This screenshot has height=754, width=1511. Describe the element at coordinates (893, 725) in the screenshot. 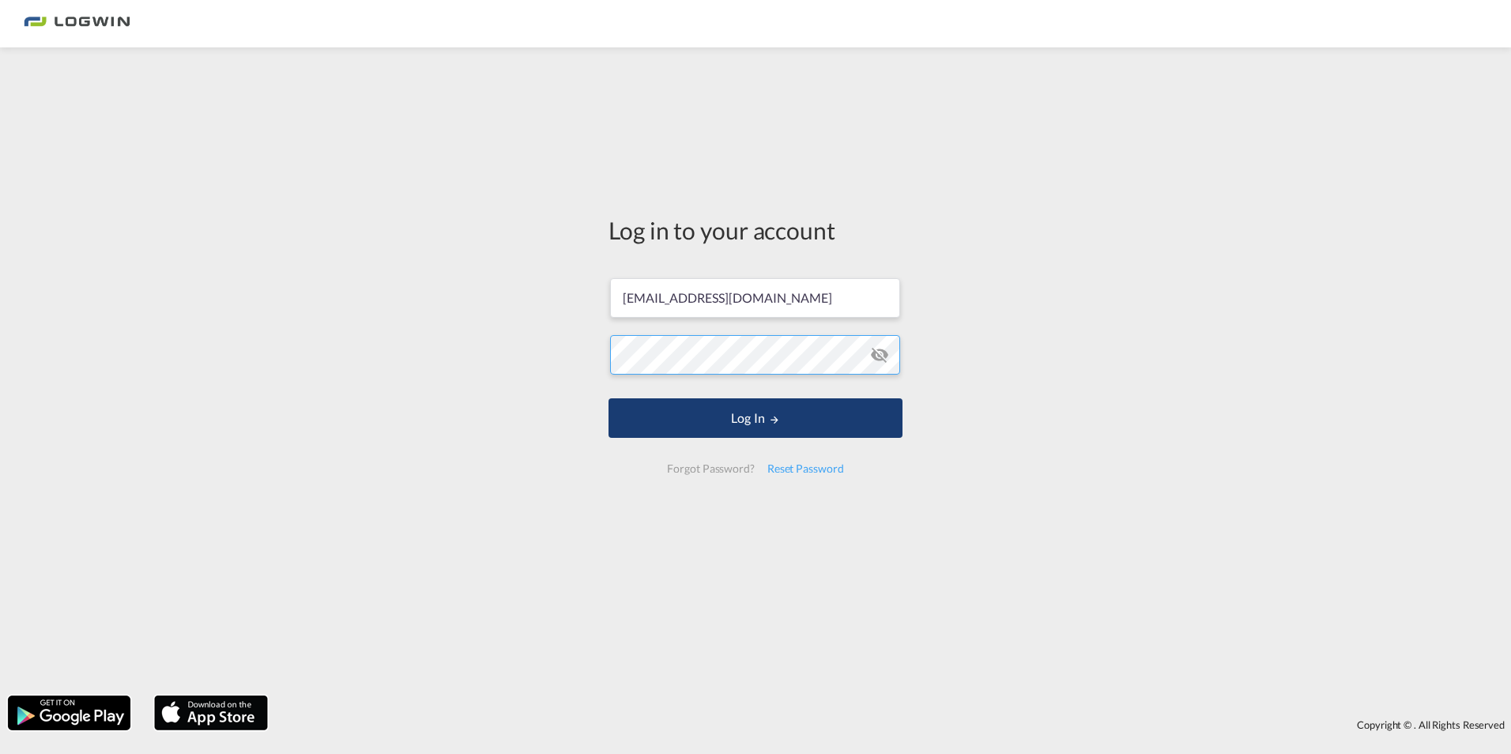

I see `div: Copyright © . All Rights Reserved` at that location.